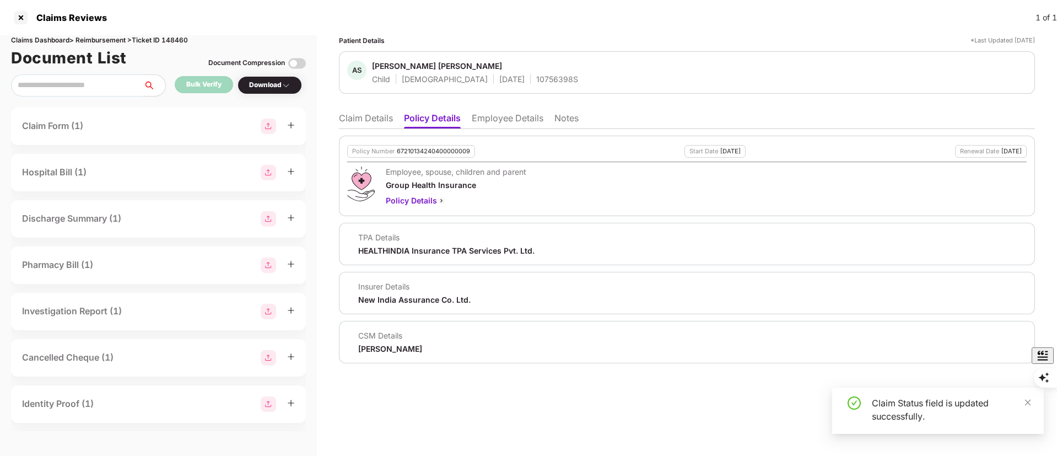  I want to click on div: Claim Status field is updated successfully., so click(952, 410).